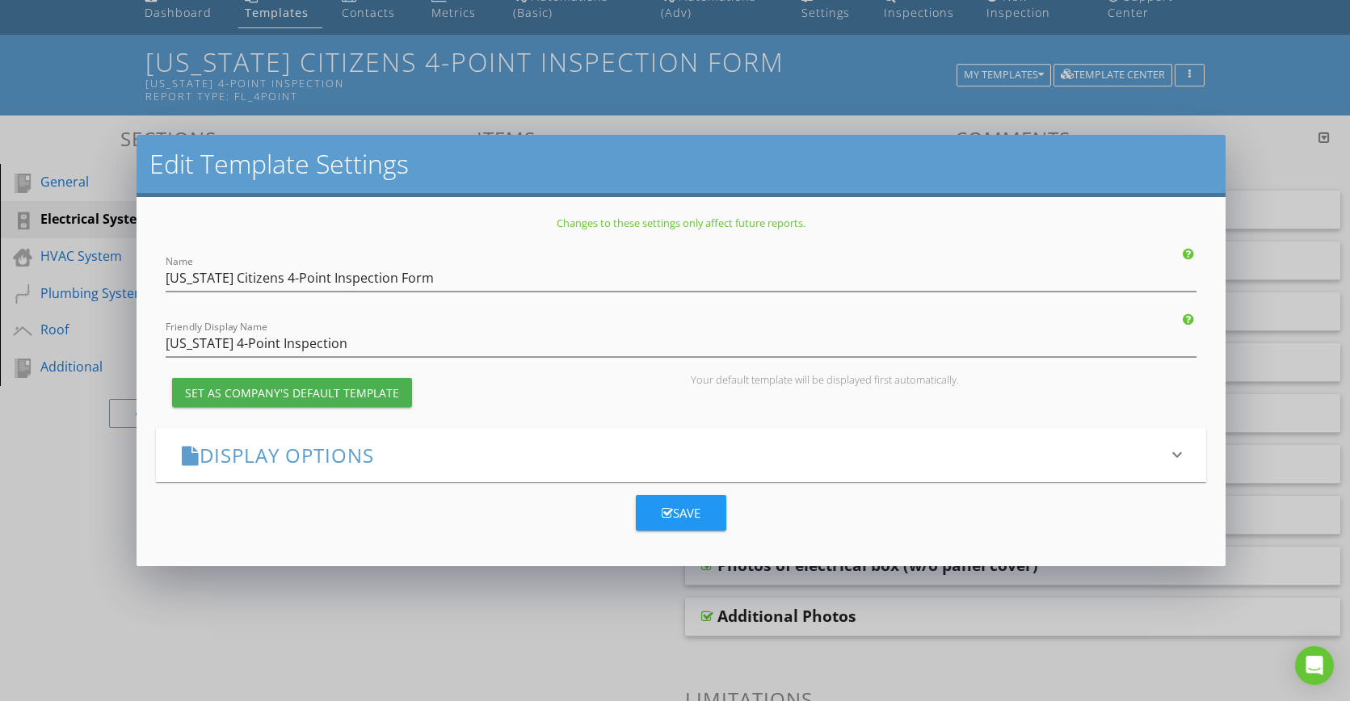 The image size is (1350, 701). I want to click on div: Save, so click(681, 513).